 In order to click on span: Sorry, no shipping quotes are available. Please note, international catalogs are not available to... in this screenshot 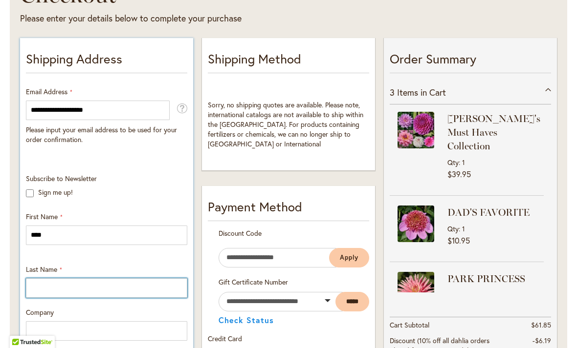, I will do `click(285, 124)`.